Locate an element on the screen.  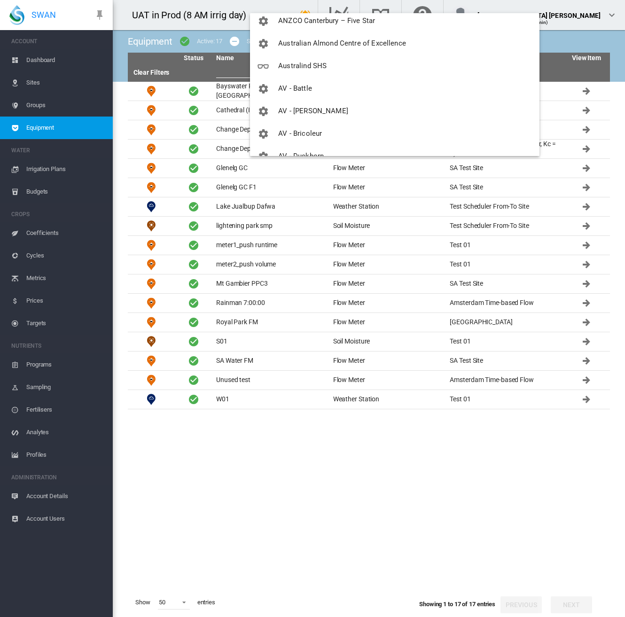
button: You have 'Viewer' permissions to Australind SHS is located at coordinates (395, 66).